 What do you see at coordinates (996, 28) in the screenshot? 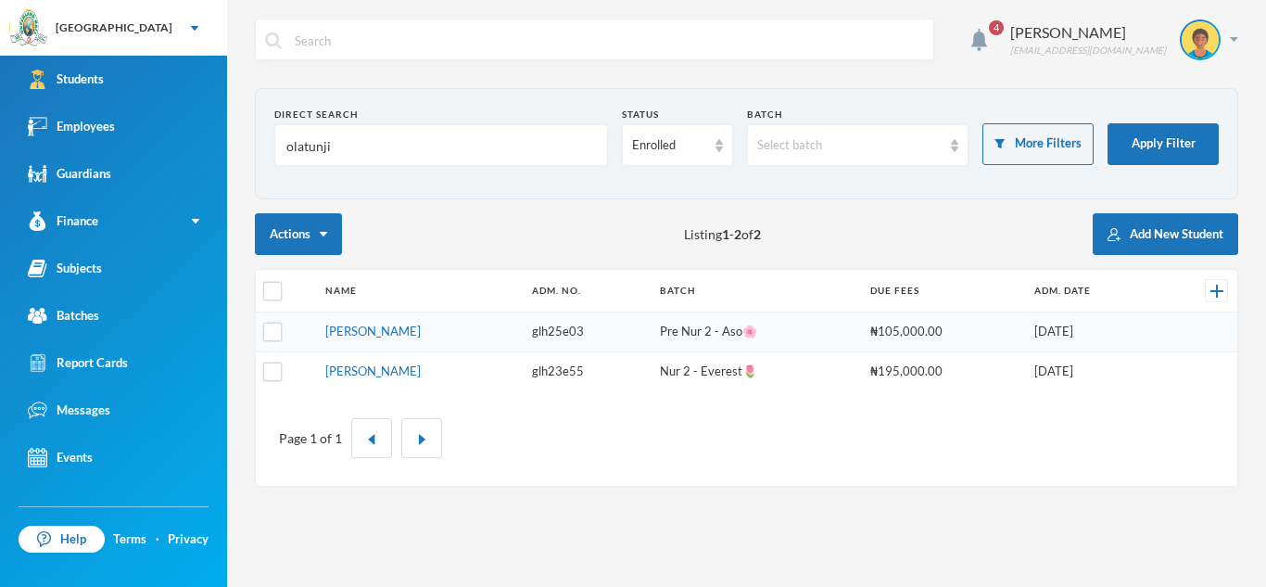
I see `span: 4` at bounding box center [996, 28].